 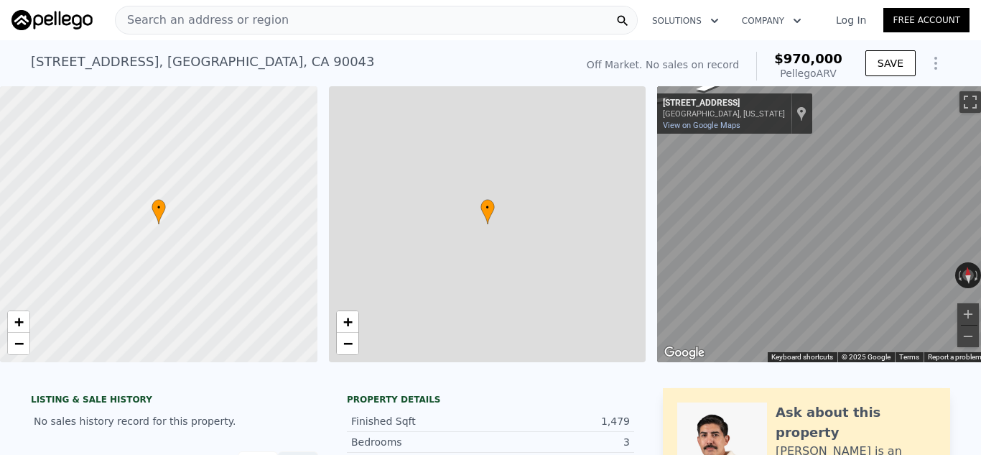 What do you see at coordinates (771, 21) in the screenshot?
I see `button: Company` at bounding box center [771, 21].